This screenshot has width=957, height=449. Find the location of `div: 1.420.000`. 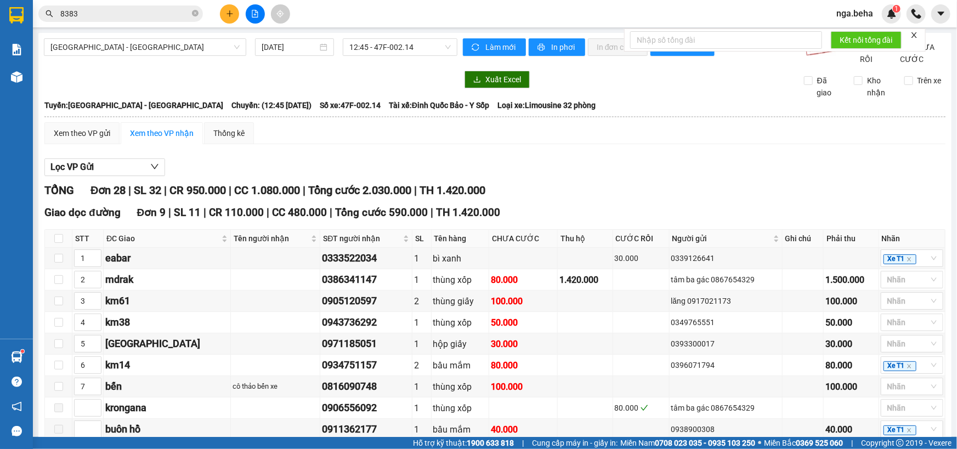

div: 1.420.000 is located at coordinates (584, 280).